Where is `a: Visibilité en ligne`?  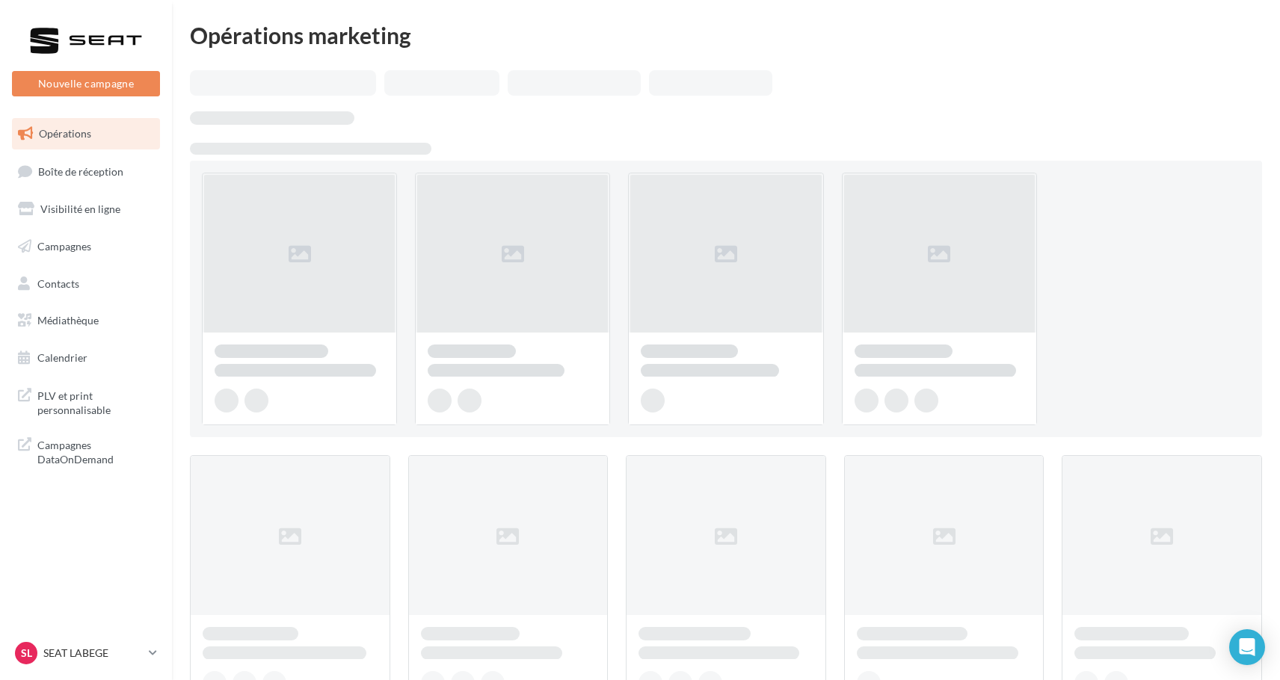 a: Visibilité en ligne is located at coordinates (86, 209).